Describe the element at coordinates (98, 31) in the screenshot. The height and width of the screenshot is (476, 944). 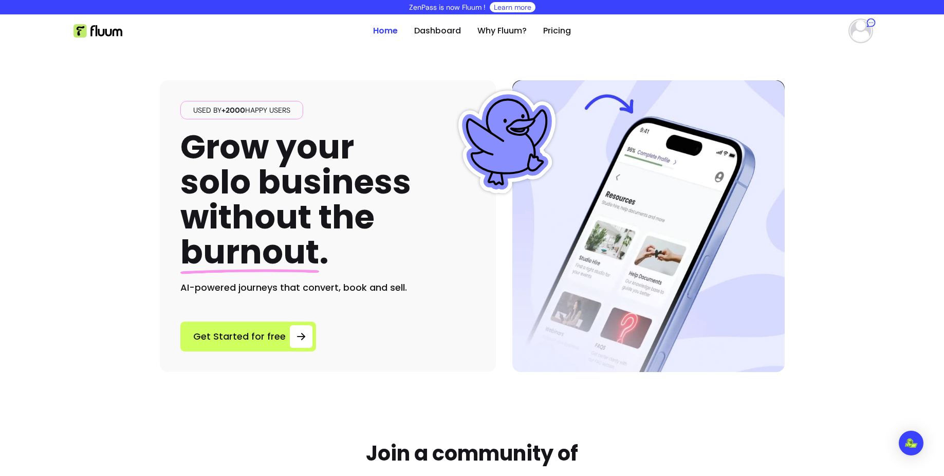
I see `img: Fluum Logo` at that location.